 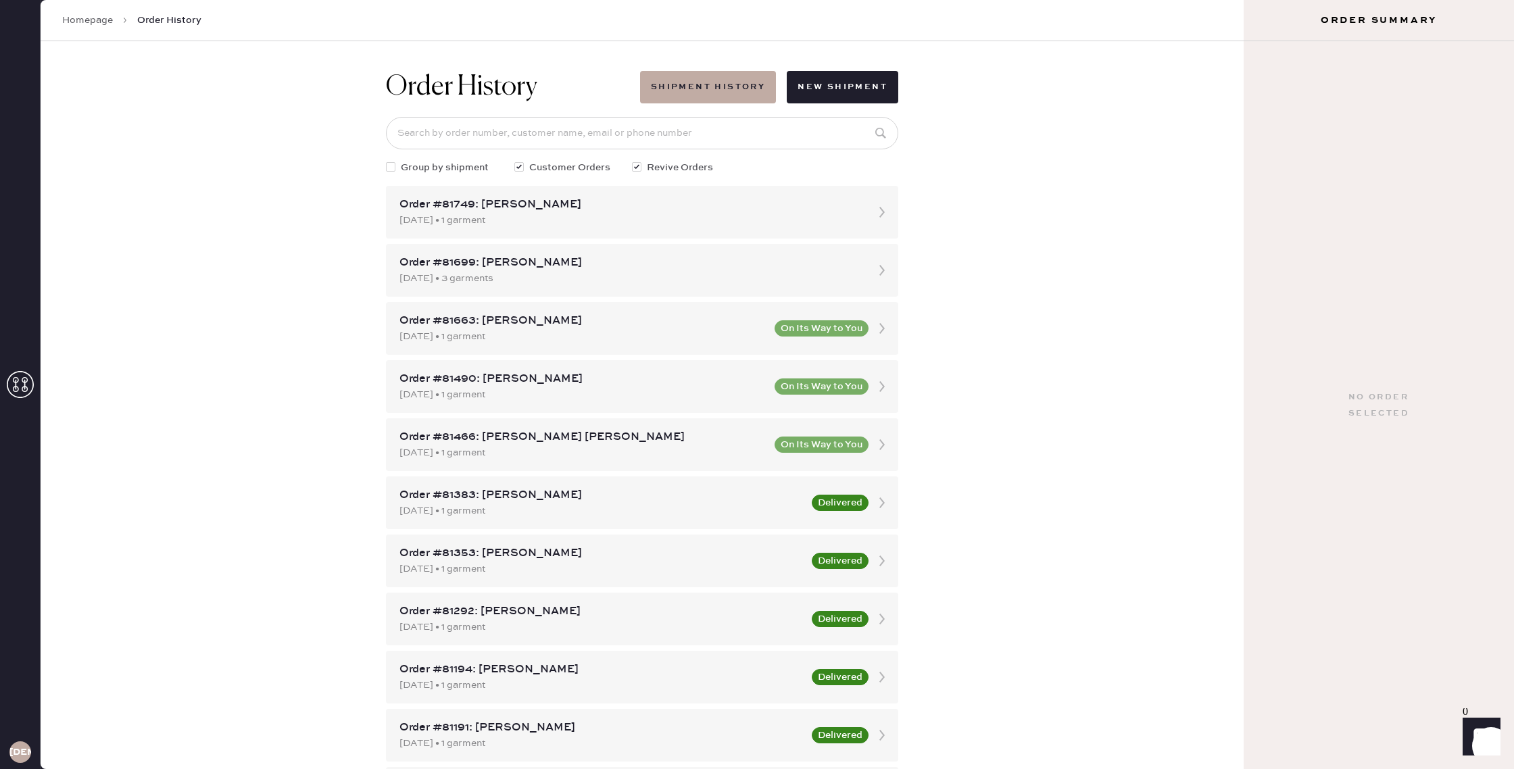 I want to click on h3: Order Summary, so click(x=1379, y=20).